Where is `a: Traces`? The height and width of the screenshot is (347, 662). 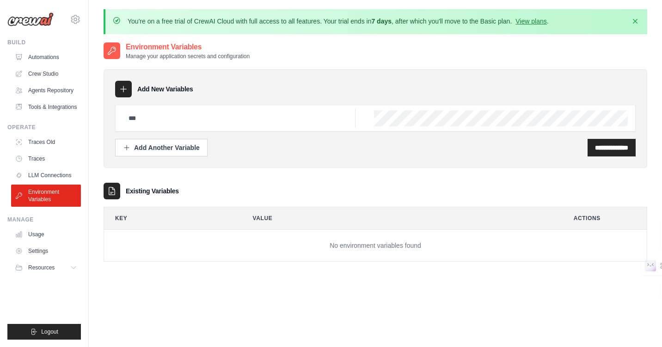
a: Traces is located at coordinates (46, 159).